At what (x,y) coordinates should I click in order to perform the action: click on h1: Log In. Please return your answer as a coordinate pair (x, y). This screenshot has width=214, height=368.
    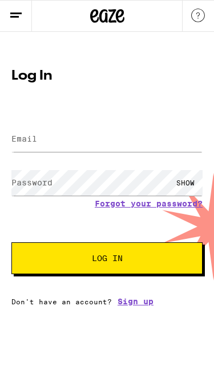
    Looking at the image, I should click on (106, 76).